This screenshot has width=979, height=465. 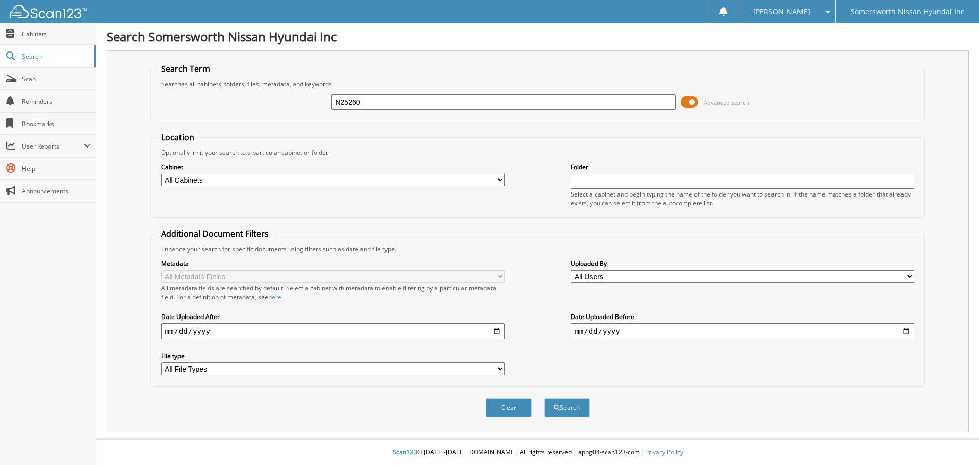 I want to click on a: Privacy Policy, so click(x=664, y=451).